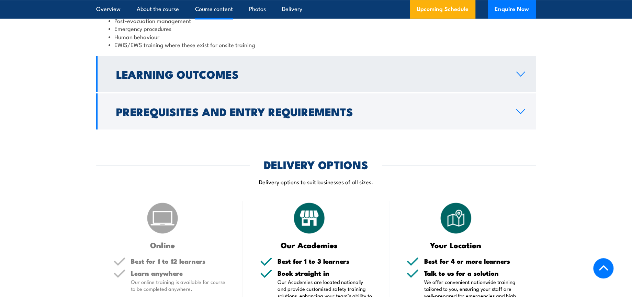 The width and height of the screenshot is (632, 297). I want to click on p: Our online training is available for course to be completed anywhere., so click(178, 285).